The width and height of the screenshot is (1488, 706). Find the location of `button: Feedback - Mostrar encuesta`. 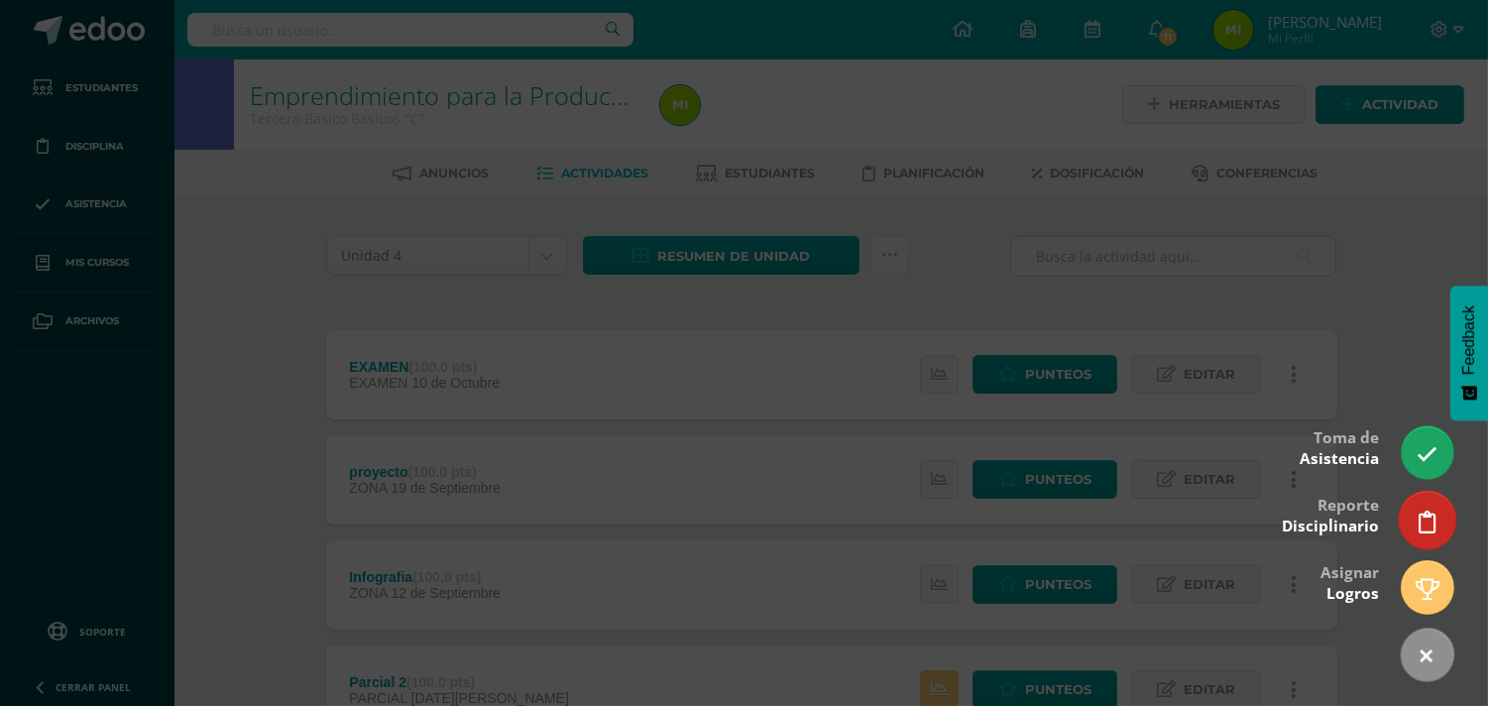

button: Feedback - Mostrar encuesta is located at coordinates (1469, 353).